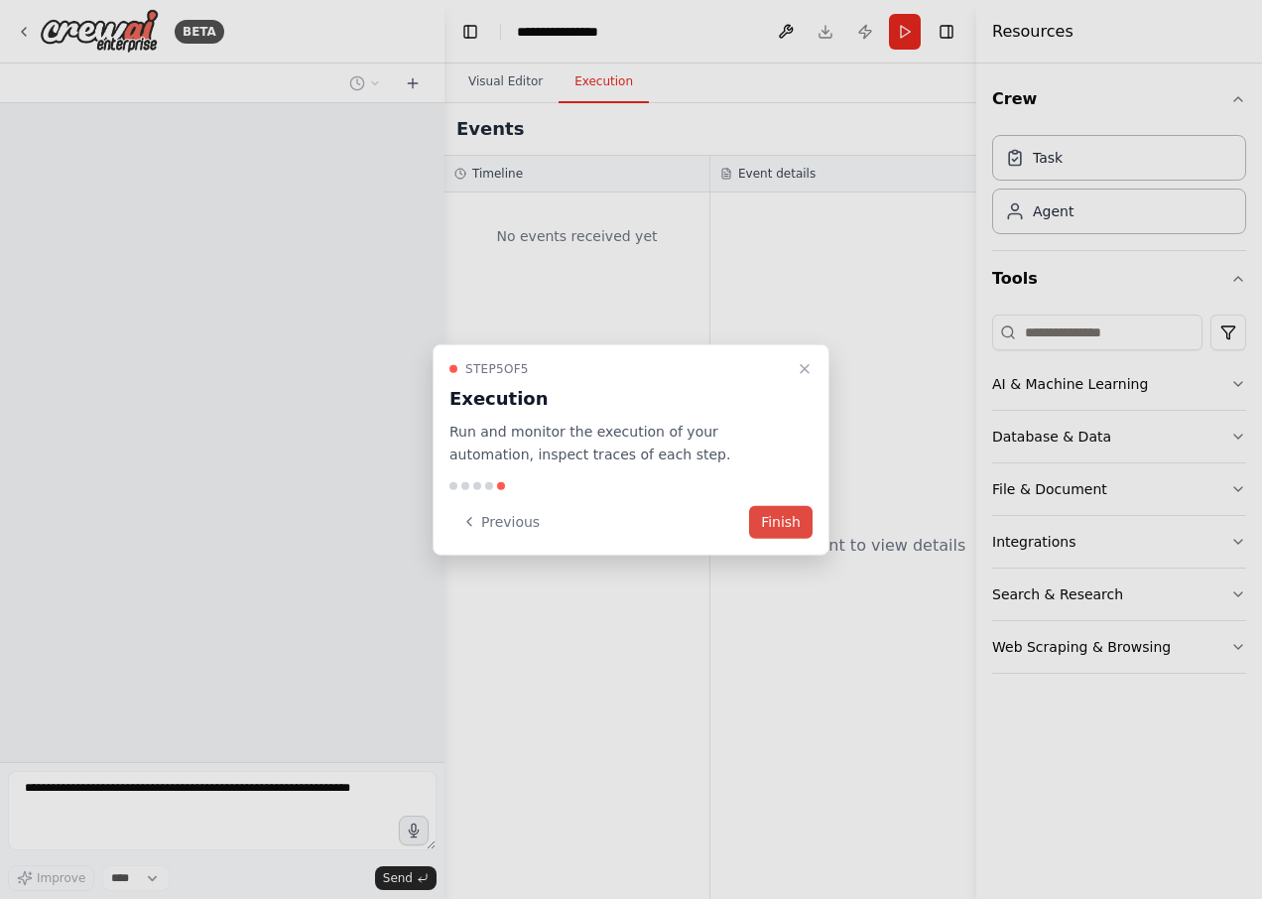 This screenshot has height=899, width=1262. I want to click on span: Step 5 of 5, so click(497, 369).